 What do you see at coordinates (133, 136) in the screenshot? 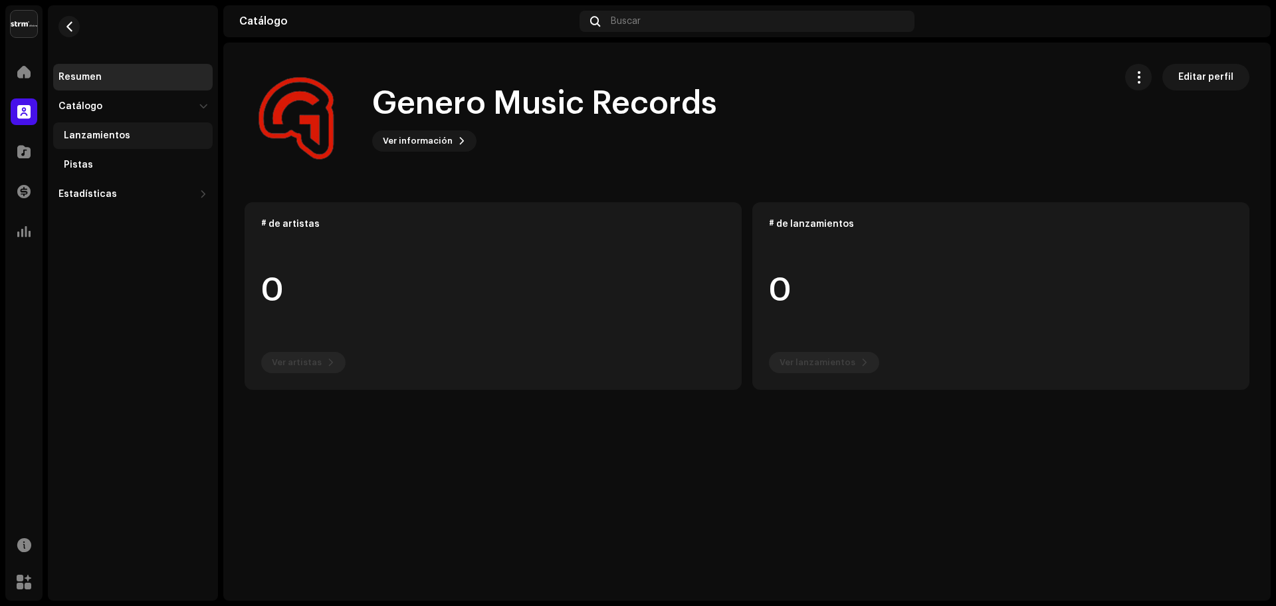
I see `re-m-nav-dropdown: Catálogo` at bounding box center [133, 136].